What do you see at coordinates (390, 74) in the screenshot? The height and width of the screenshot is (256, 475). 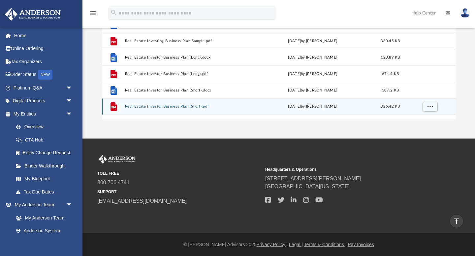 I see `span: 674.4 KB` at bounding box center [390, 74].